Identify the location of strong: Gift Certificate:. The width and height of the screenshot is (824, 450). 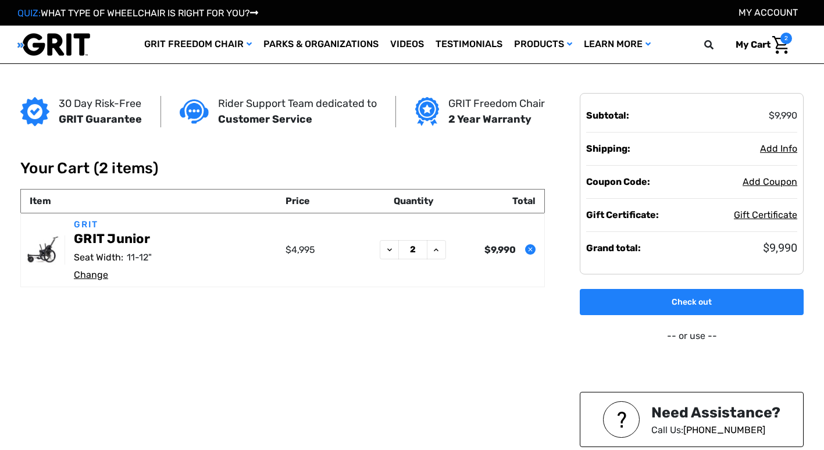
(623, 215).